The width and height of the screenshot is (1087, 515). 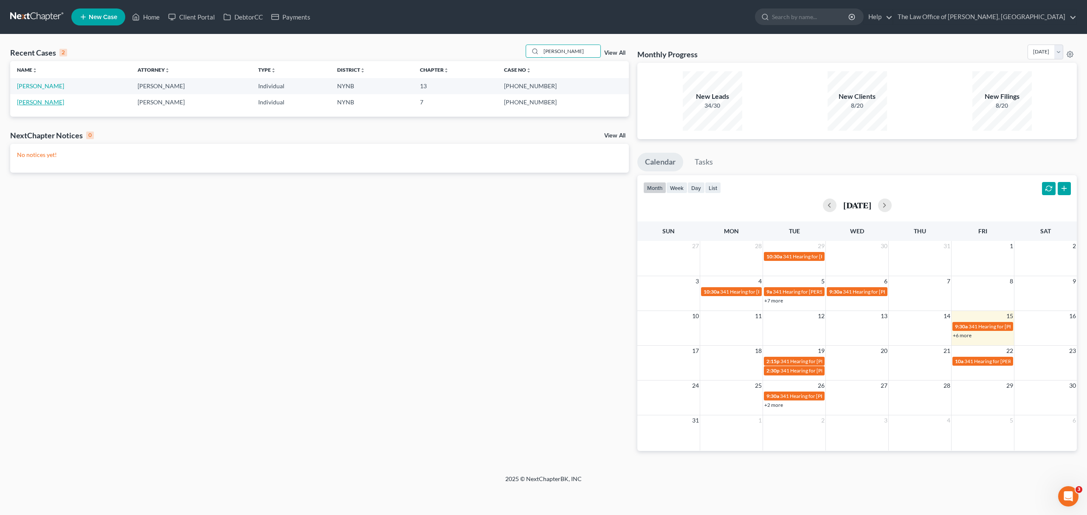 I want to click on span: 9a, so click(x=769, y=292).